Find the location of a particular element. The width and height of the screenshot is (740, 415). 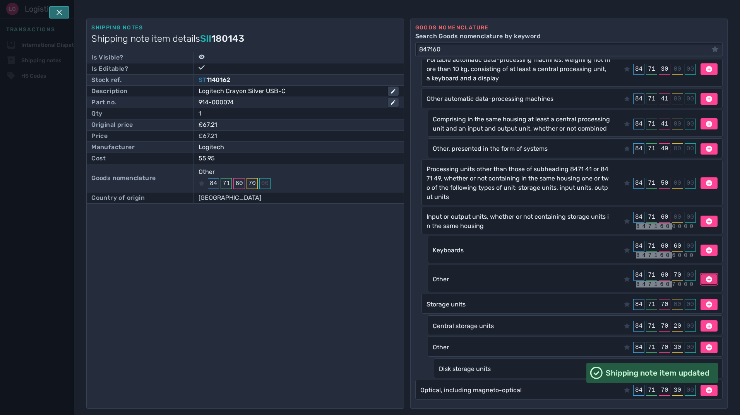

span: 180143 is located at coordinates (227, 39).